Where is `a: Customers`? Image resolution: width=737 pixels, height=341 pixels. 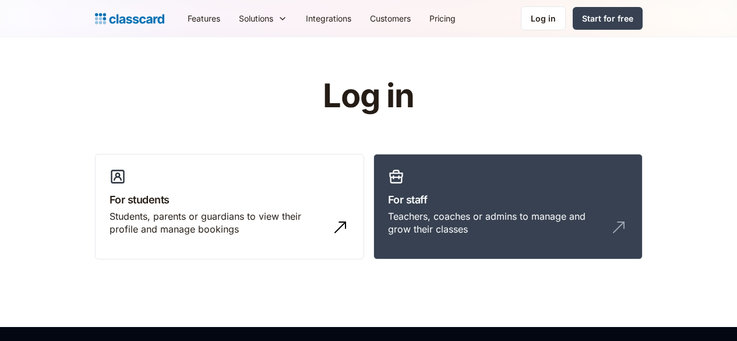 a: Customers is located at coordinates (390, 18).